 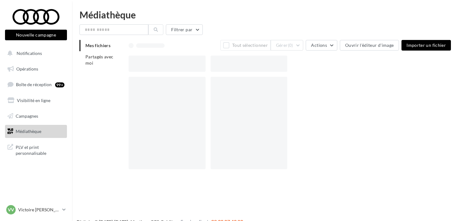 I want to click on span: PLV et print personnalisable, so click(x=40, y=150).